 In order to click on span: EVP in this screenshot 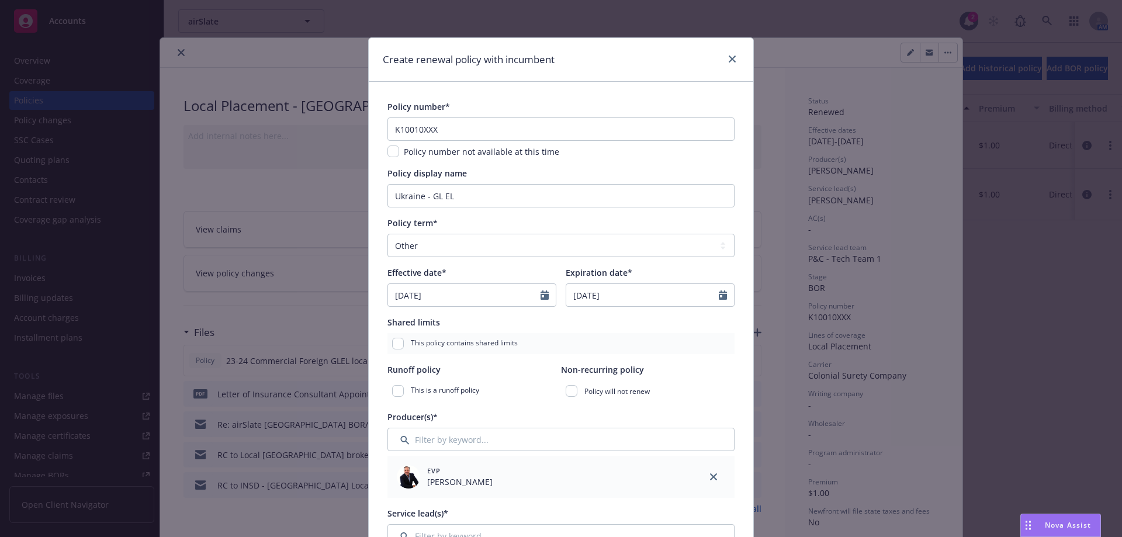, I will do `click(460, 471)`.